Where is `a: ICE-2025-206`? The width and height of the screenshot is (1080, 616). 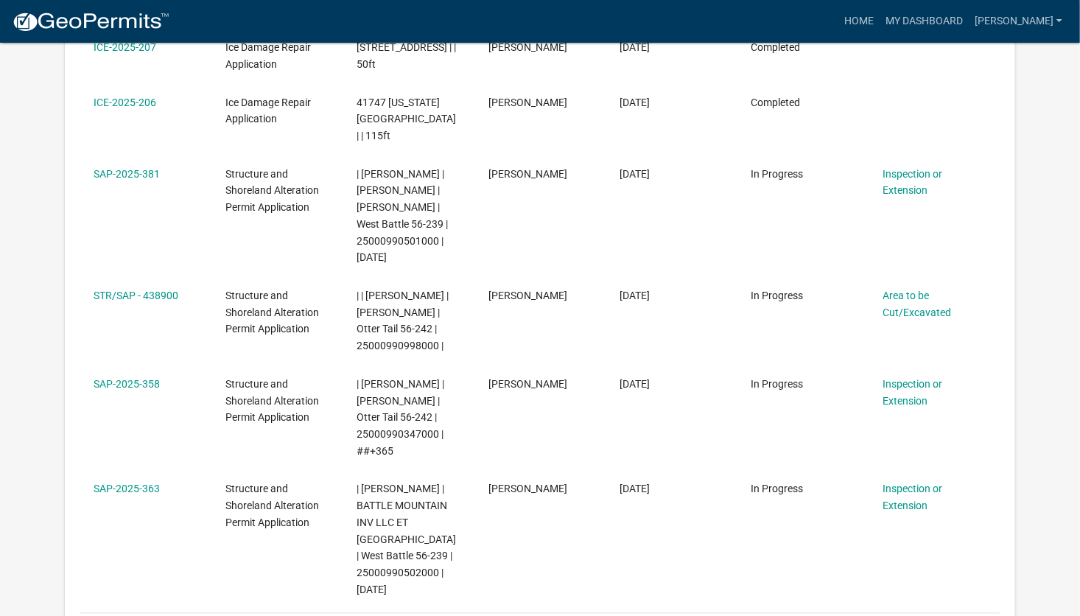
a: ICE-2025-206 is located at coordinates (124, 102).